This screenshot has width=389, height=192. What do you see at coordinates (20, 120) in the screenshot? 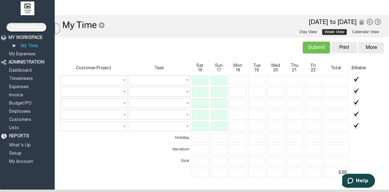
I see `a: Customers` at bounding box center [20, 120].